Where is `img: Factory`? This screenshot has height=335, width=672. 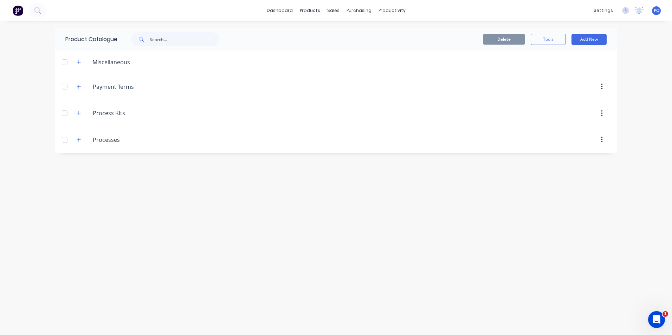 img: Factory is located at coordinates (18, 11).